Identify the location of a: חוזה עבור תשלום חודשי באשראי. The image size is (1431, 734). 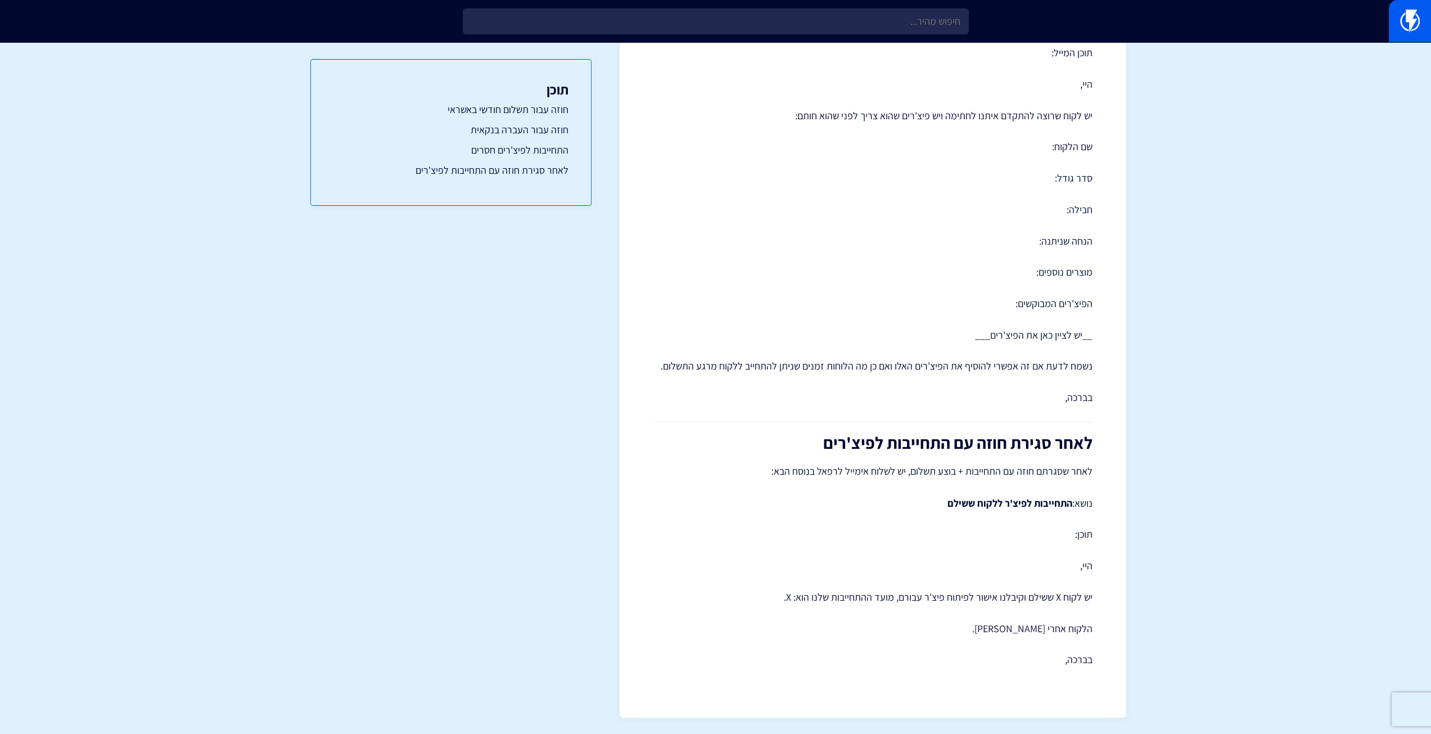
(451, 110).